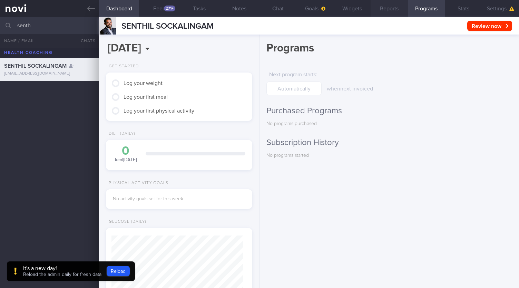 Image resolution: width=519 pixels, height=288 pixels. I want to click on span: Reload the admin daily for fresh data, so click(62, 275).